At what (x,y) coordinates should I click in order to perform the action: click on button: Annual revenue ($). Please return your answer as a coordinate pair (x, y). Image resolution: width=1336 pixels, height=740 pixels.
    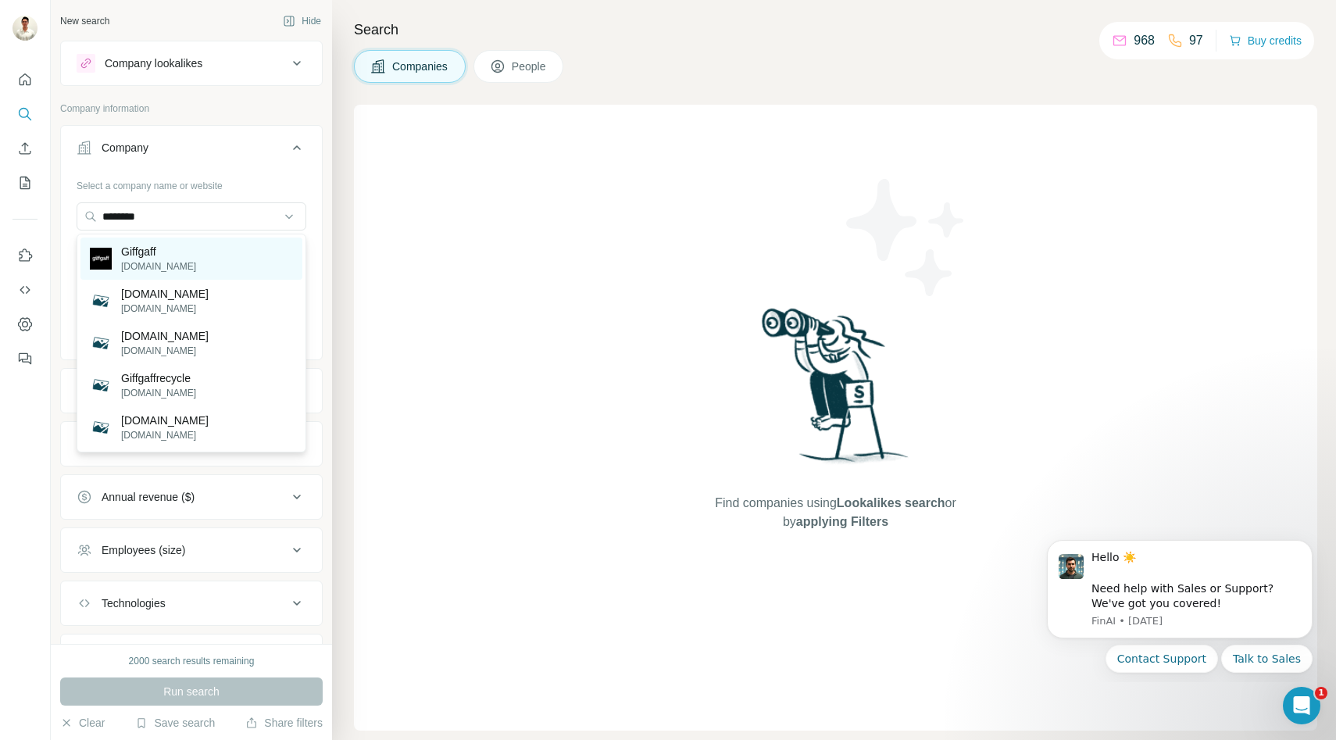
    Looking at the image, I should click on (191, 497).